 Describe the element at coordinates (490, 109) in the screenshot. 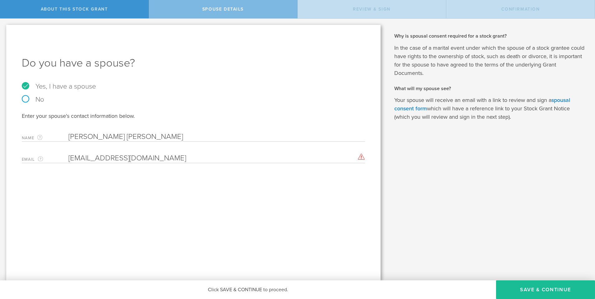

I see `p: Your spouse will receive an email with a link to review and sign a which will have a reference li...` at that location.